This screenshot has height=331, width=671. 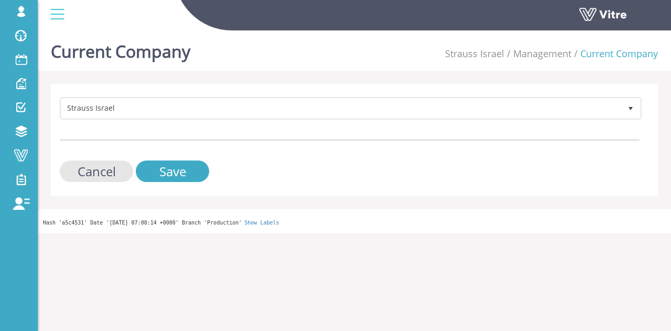 I want to click on span: select, so click(x=630, y=108).